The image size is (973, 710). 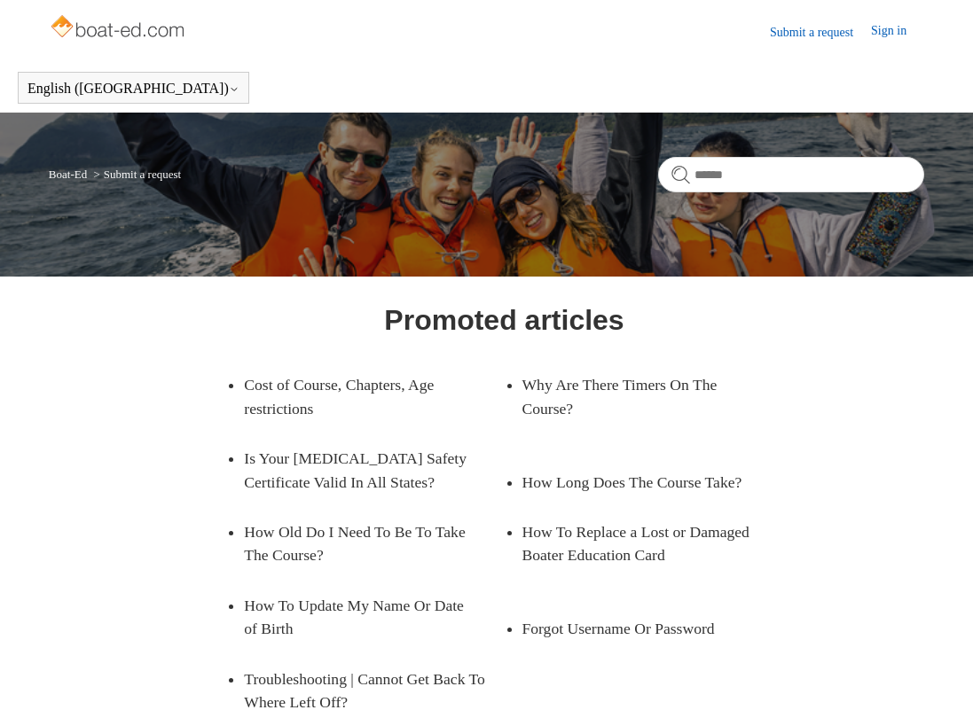 What do you see at coordinates (360, 544) in the screenshot?
I see `a: How Old Do I Need To Be To Take The Course?` at bounding box center [360, 544].